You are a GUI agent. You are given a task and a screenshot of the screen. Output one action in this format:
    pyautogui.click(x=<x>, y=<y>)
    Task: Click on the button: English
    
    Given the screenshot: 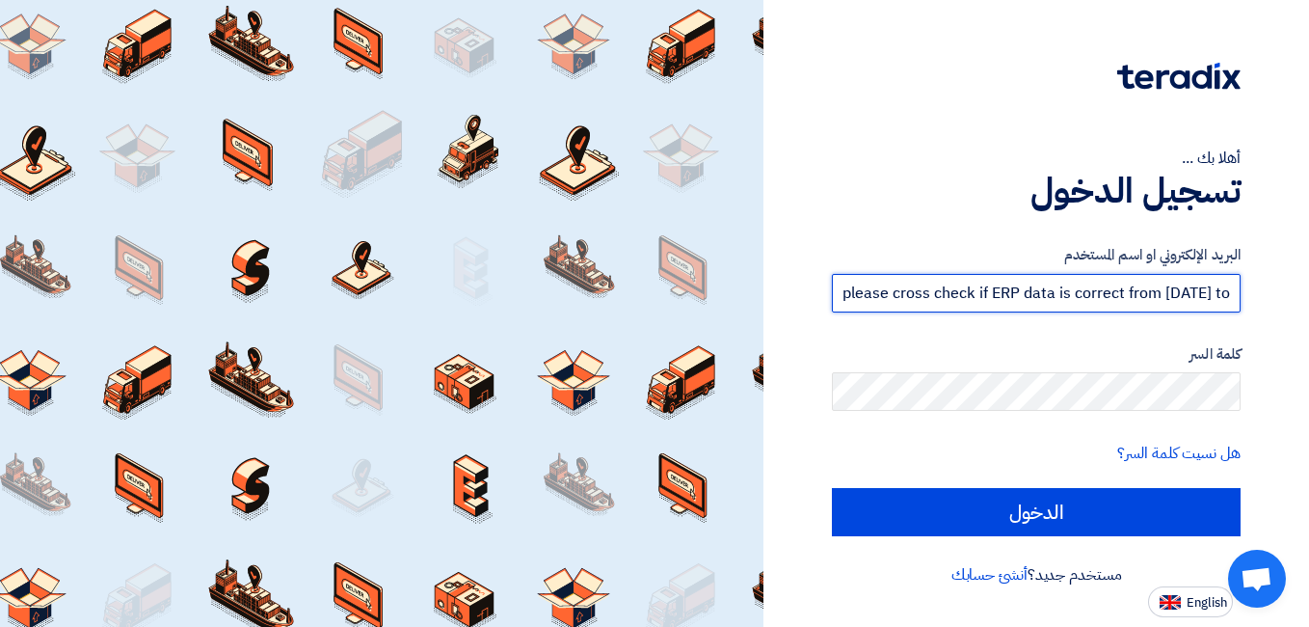 What is the action you would take?
    pyautogui.click(x=1191, y=602)
    